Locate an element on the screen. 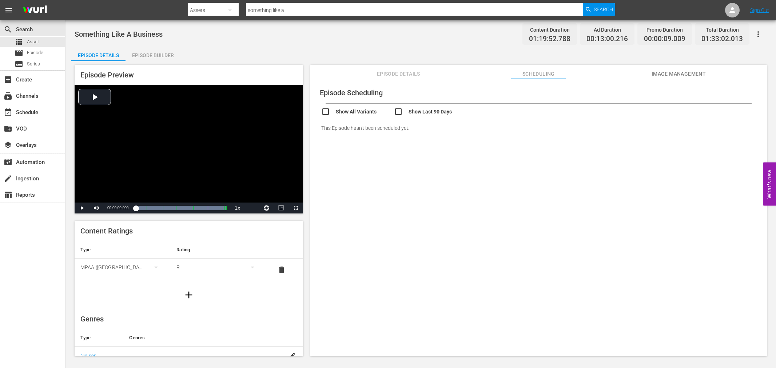 The image size is (776, 368). div: R is located at coordinates (219, 267).